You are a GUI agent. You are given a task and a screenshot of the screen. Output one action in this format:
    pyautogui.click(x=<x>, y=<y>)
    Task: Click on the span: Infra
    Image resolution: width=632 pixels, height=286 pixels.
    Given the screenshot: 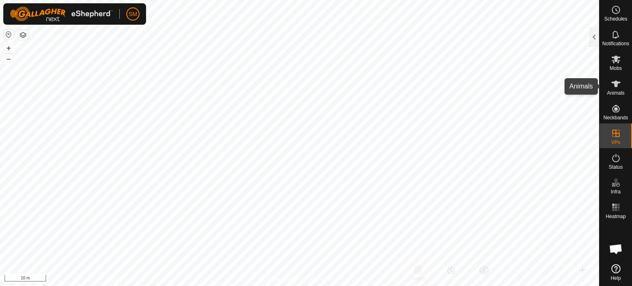 What is the action you would take?
    pyautogui.click(x=615, y=192)
    